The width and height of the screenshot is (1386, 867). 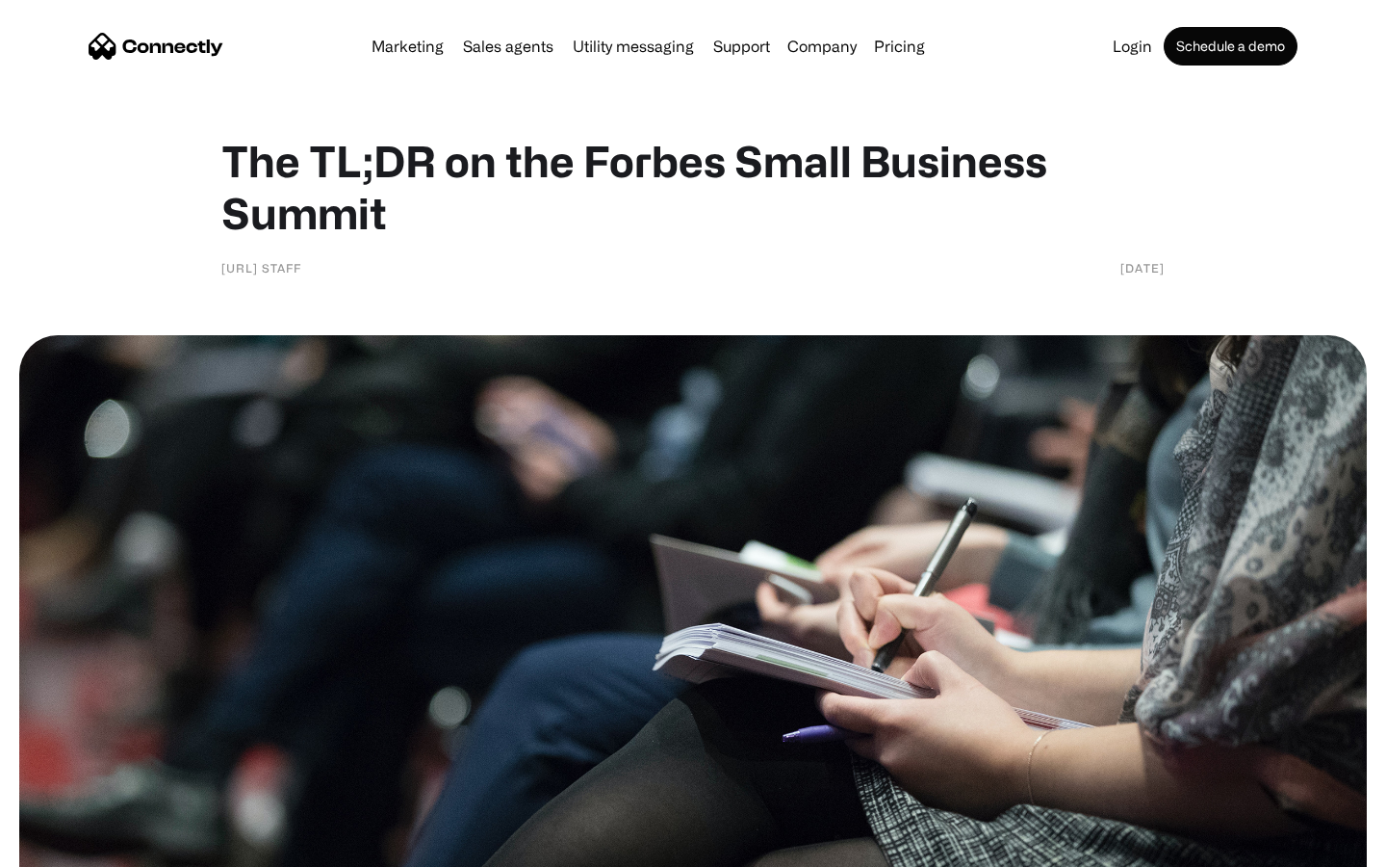 I want to click on a: Login, so click(x=1132, y=46).